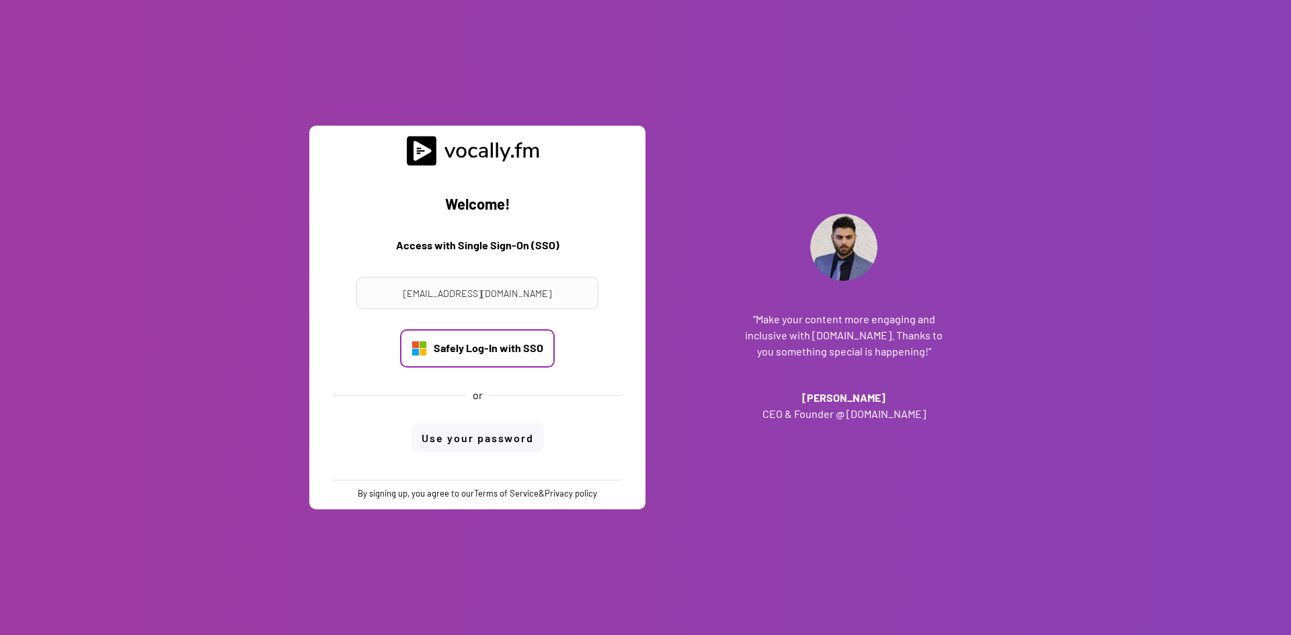 Image resolution: width=1291 pixels, height=635 pixels. Describe the element at coordinates (477, 205) in the screenshot. I see `h2: Welcome!` at that location.